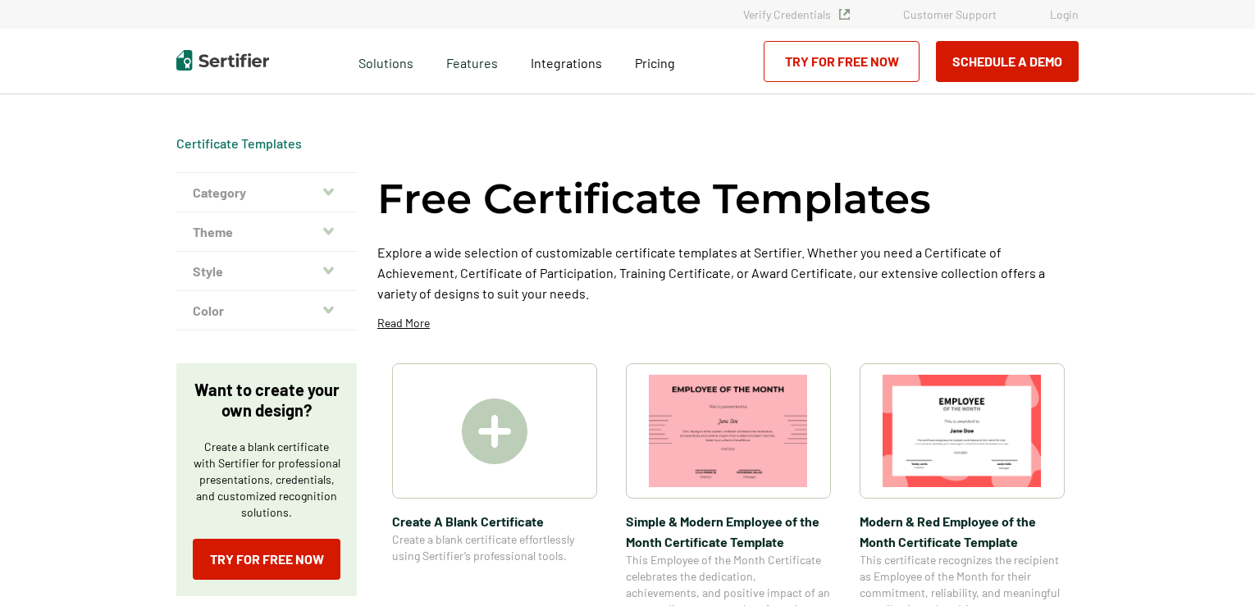 The height and width of the screenshot is (606, 1255). Describe the element at coordinates (950, 14) in the screenshot. I see `a: Customer Support` at that location.